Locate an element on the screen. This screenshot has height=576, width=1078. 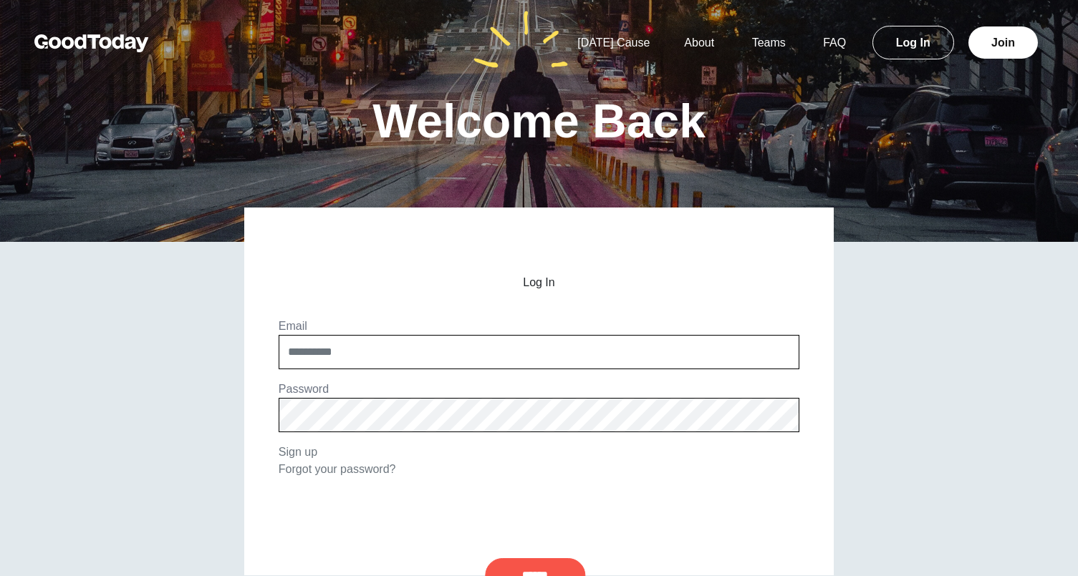
a: Join is located at coordinates (1002, 42).